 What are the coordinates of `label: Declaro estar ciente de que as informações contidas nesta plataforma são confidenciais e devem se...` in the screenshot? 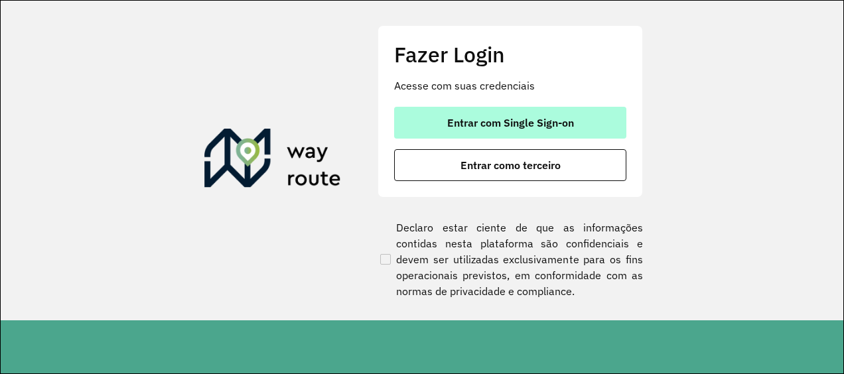 It's located at (510, 260).